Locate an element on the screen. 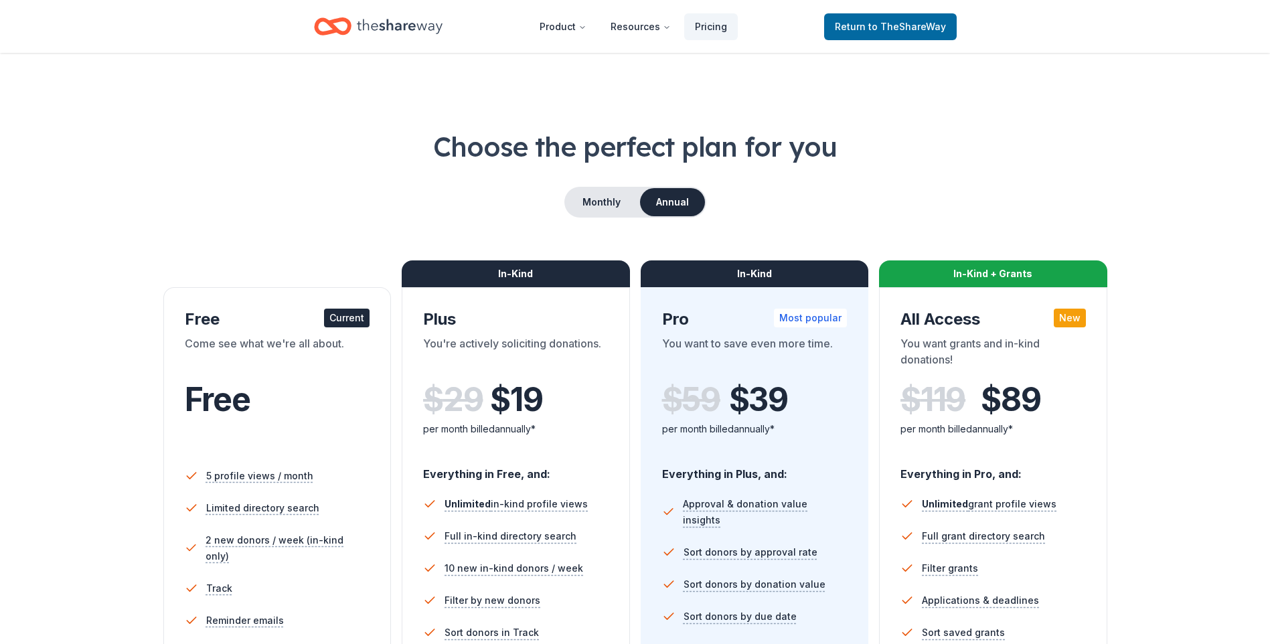  button: Monthly is located at coordinates (601, 202).